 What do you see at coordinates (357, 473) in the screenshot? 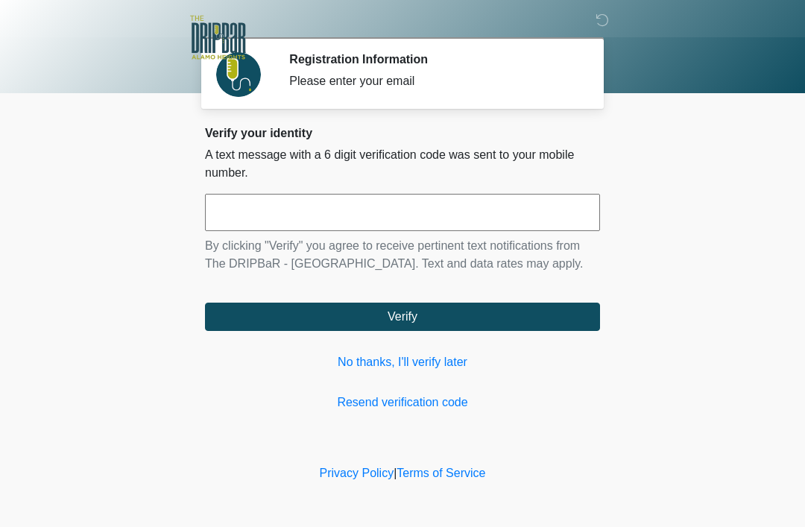
I see `a: Privacy Policy` at bounding box center [357, 473].